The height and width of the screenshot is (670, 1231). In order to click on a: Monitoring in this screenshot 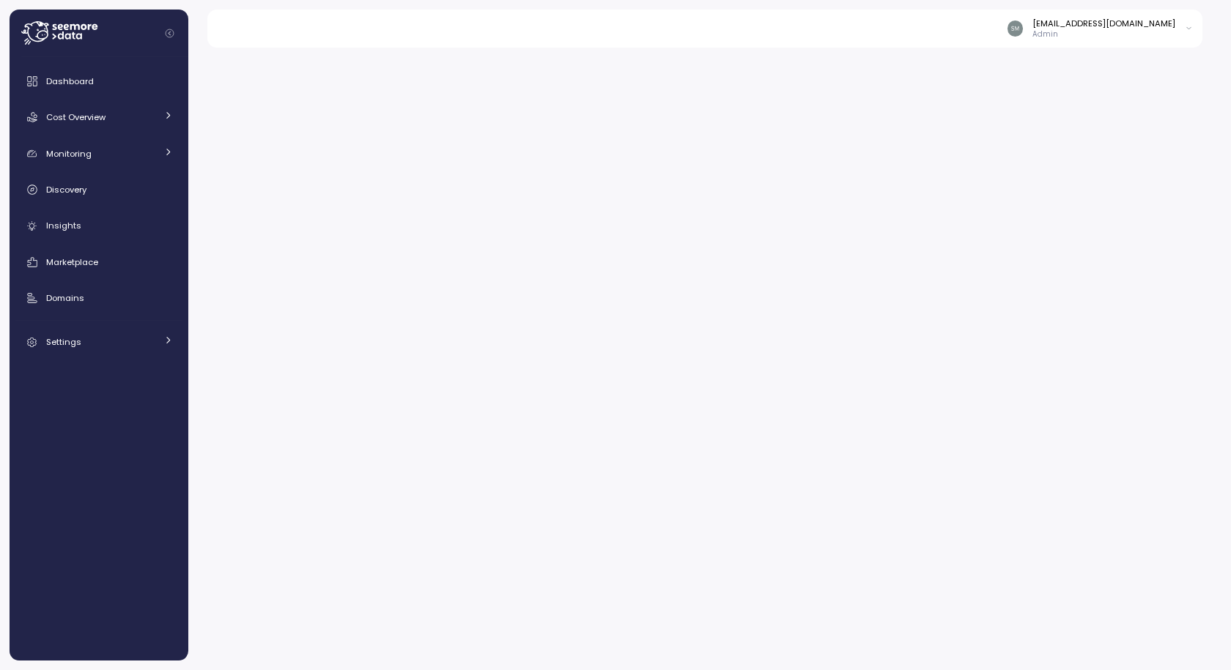, I will do `click(99, 154)`.